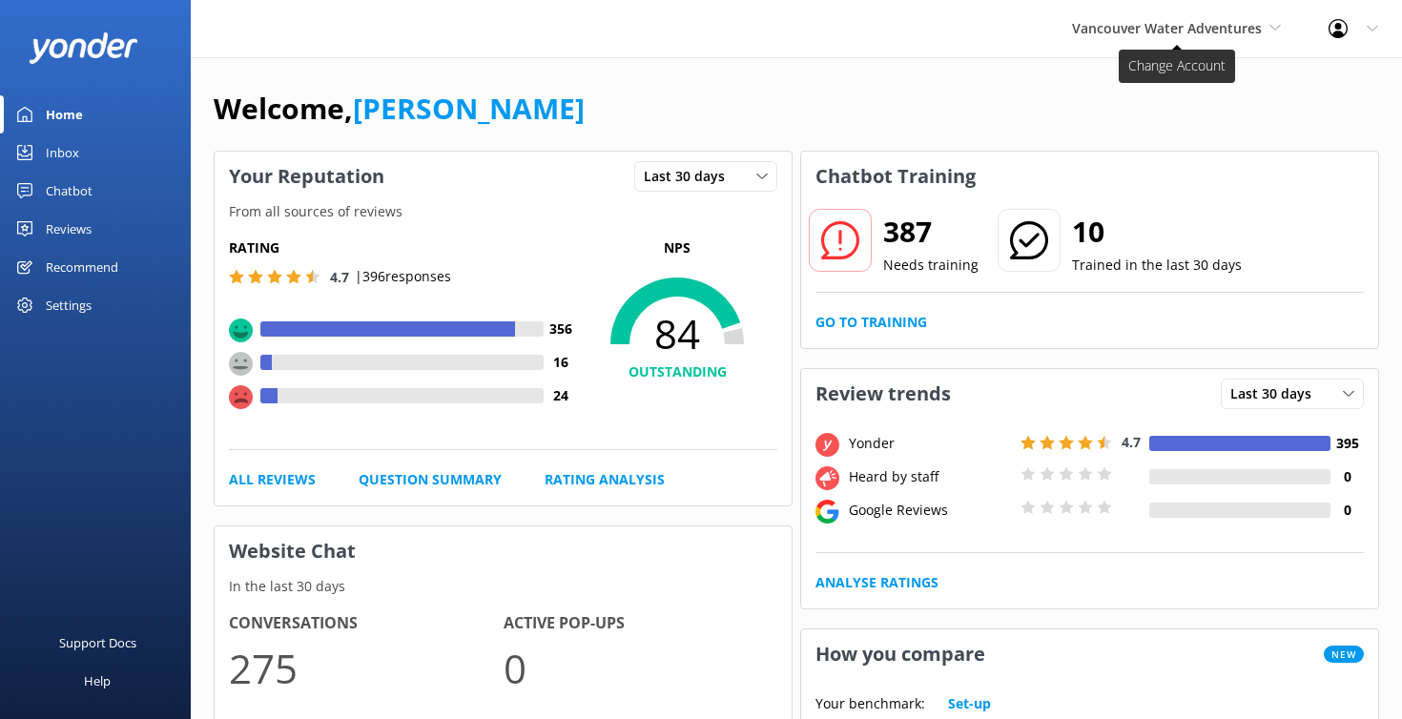  What do you see at coordinates (930, 477) in the screenshot?
I see `div: Heard by staff` at bounding box center [930, 477].